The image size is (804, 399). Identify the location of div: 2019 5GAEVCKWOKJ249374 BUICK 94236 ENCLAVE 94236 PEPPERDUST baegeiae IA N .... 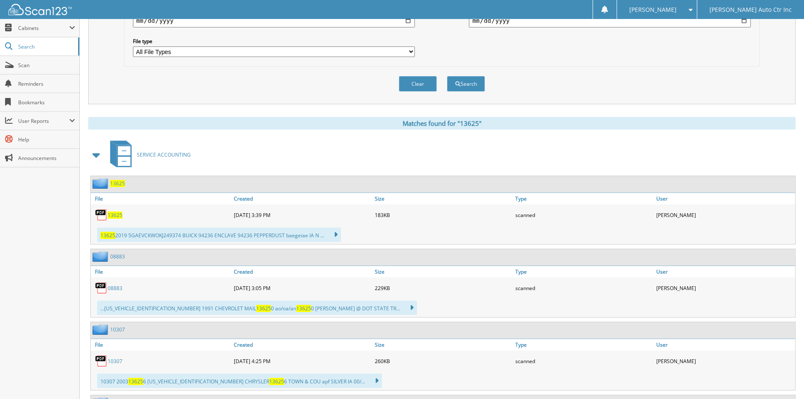
(219, 235).